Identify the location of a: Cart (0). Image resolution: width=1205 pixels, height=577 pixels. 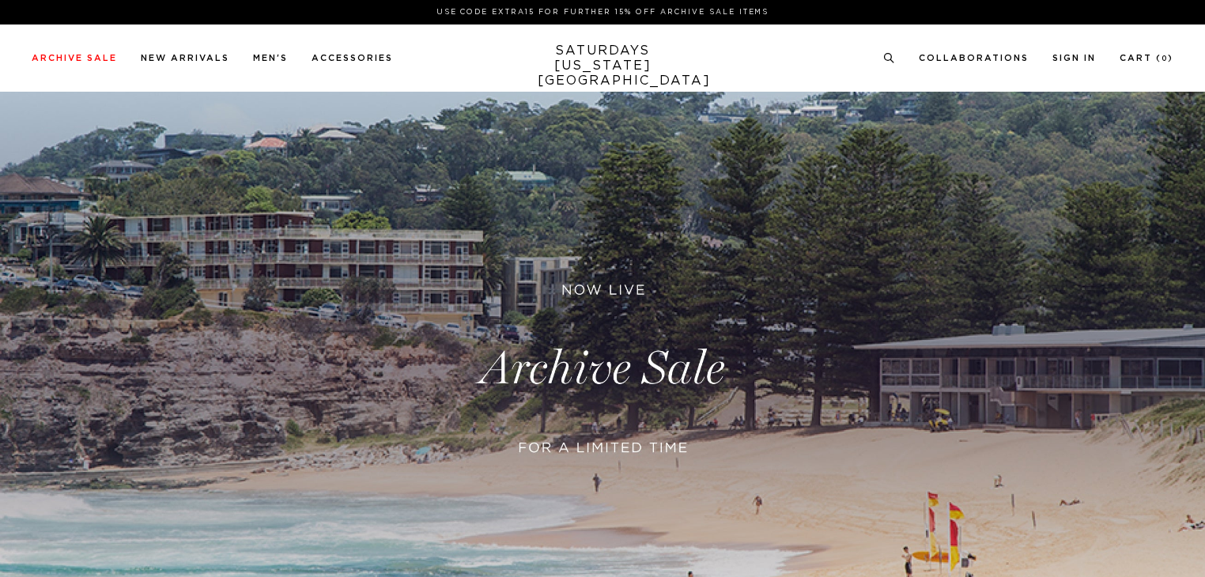
(1147, 58).